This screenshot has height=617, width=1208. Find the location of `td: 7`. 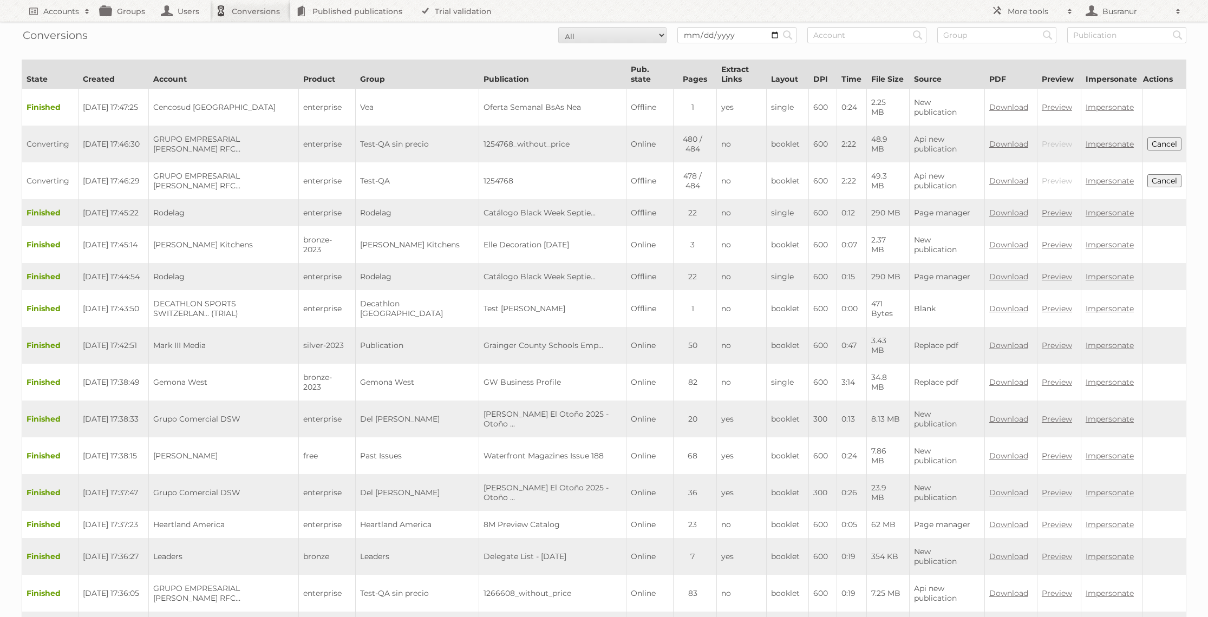

td: 7 is located at coordinates (695, 556).